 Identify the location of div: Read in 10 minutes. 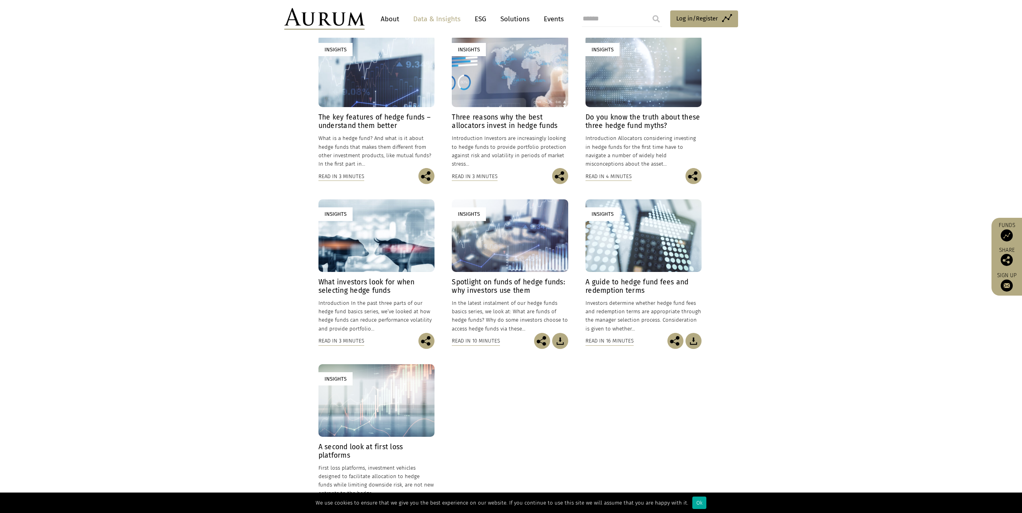
(476, 341).